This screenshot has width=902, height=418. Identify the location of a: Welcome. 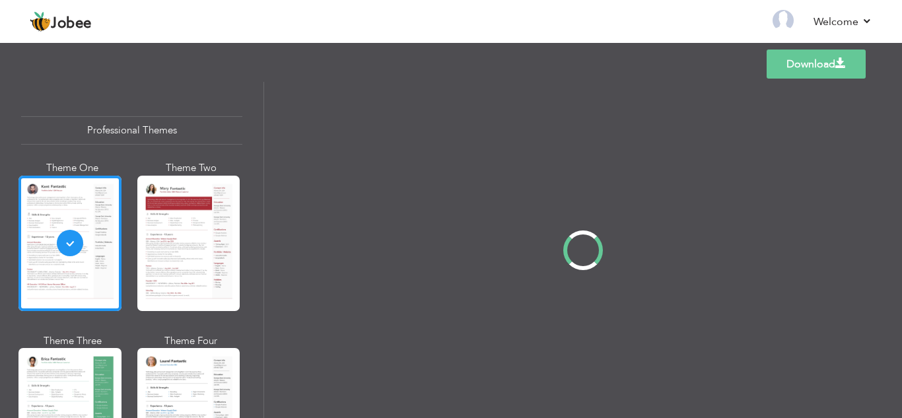
(843, 22).